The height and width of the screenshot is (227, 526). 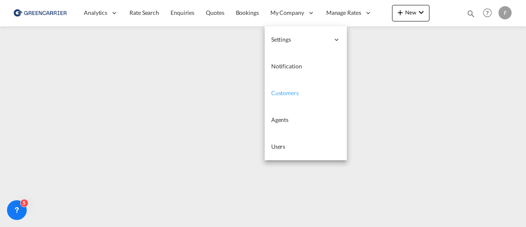 I want to click on a: Users, so click(x=306, y=146).